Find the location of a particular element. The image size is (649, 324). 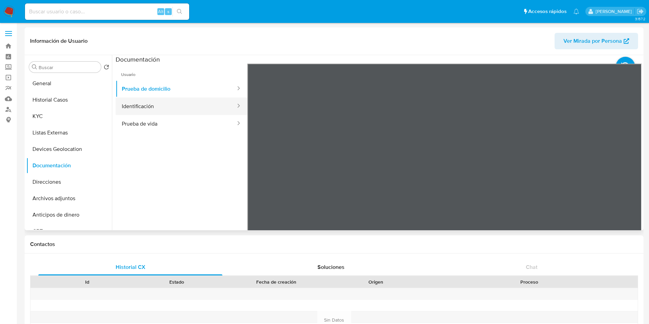

div: Proceso is located at coordinates (529, 282).